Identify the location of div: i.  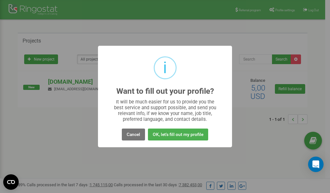
(165, 68).